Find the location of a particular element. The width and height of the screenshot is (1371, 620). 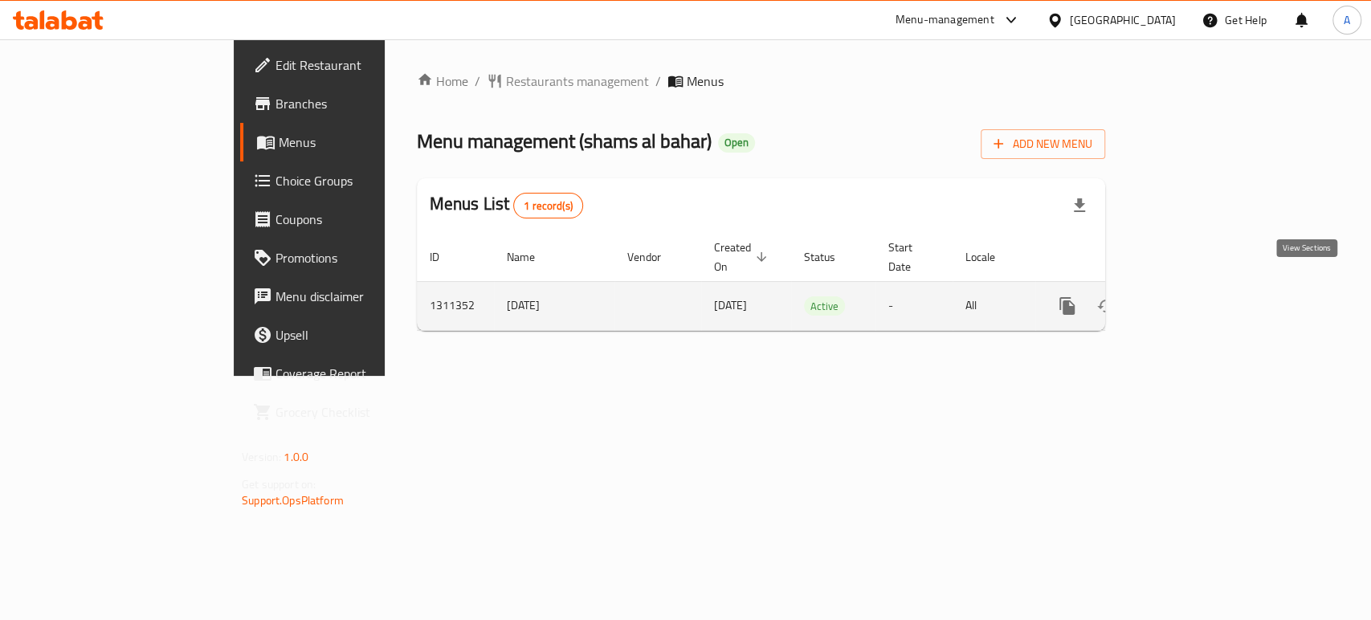

a: Coupons is located at coordinates (351, 219).